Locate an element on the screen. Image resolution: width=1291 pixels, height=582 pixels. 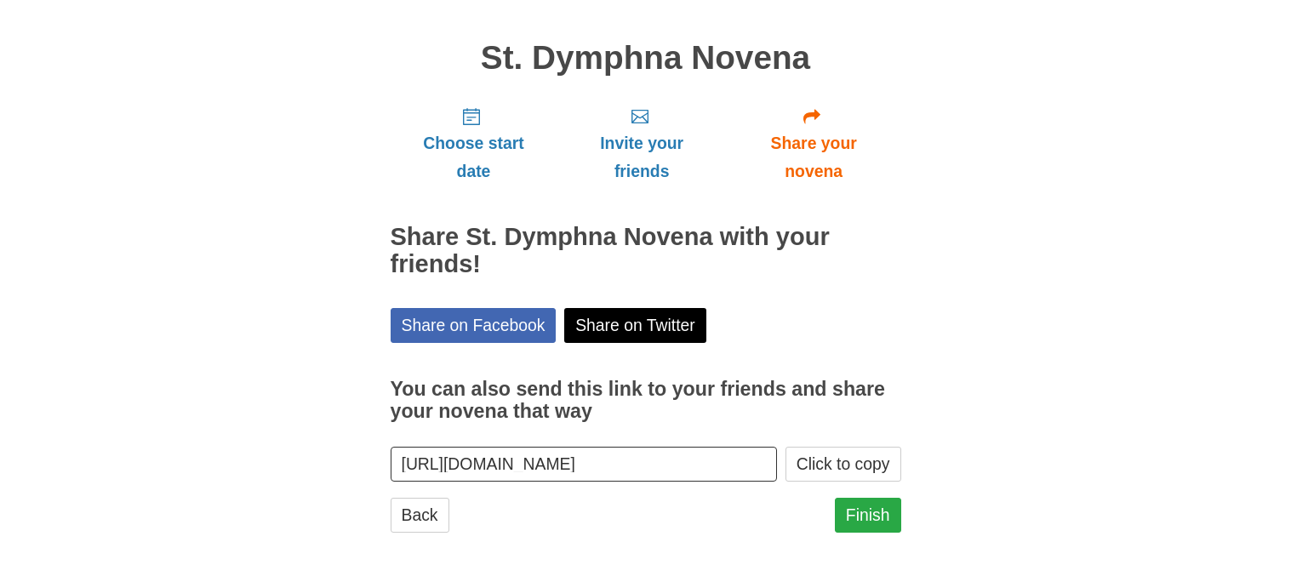
span: Share your novena is located at coordinates (814, 157).